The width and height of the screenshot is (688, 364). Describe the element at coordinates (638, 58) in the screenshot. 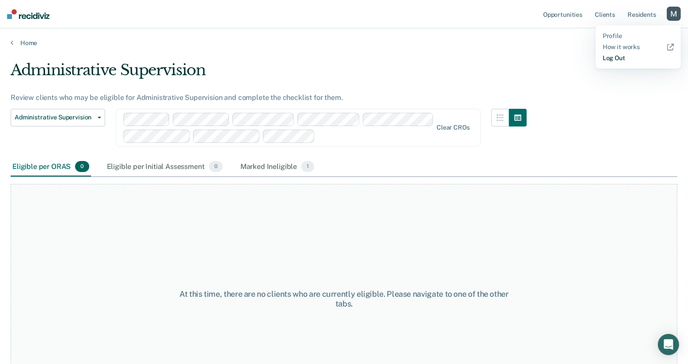

I see `a: Log Out` at that location.